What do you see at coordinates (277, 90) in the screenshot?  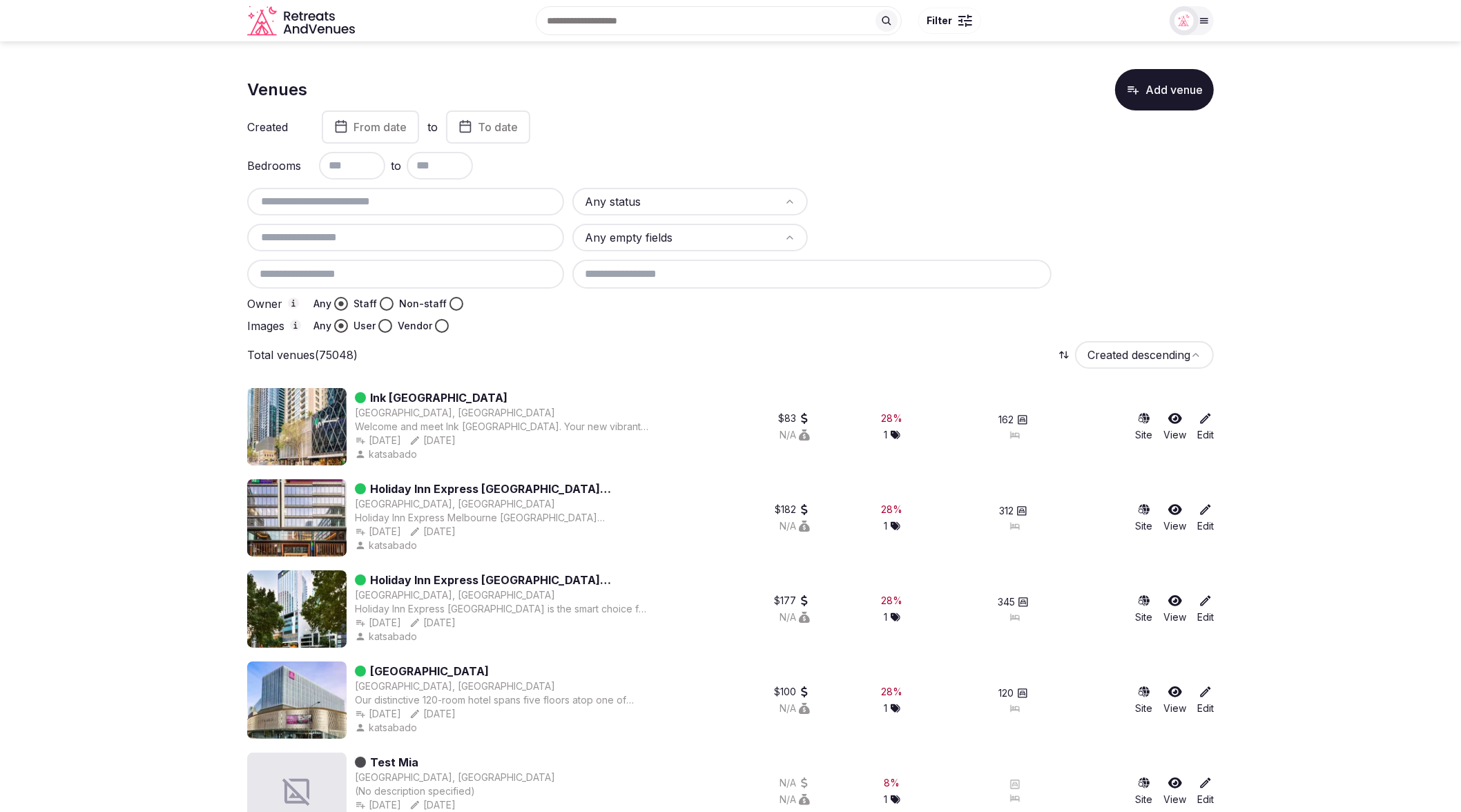 I see `h1: Venues` at bounding box center [277, 90].